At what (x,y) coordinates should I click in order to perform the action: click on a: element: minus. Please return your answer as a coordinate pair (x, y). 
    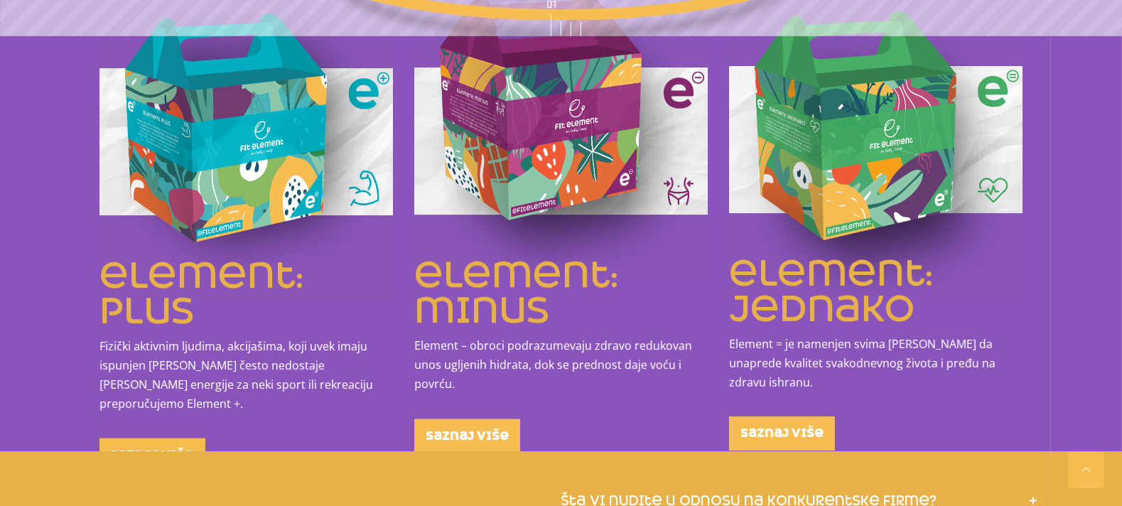
    Looking at the image, I should click on (516, 292).